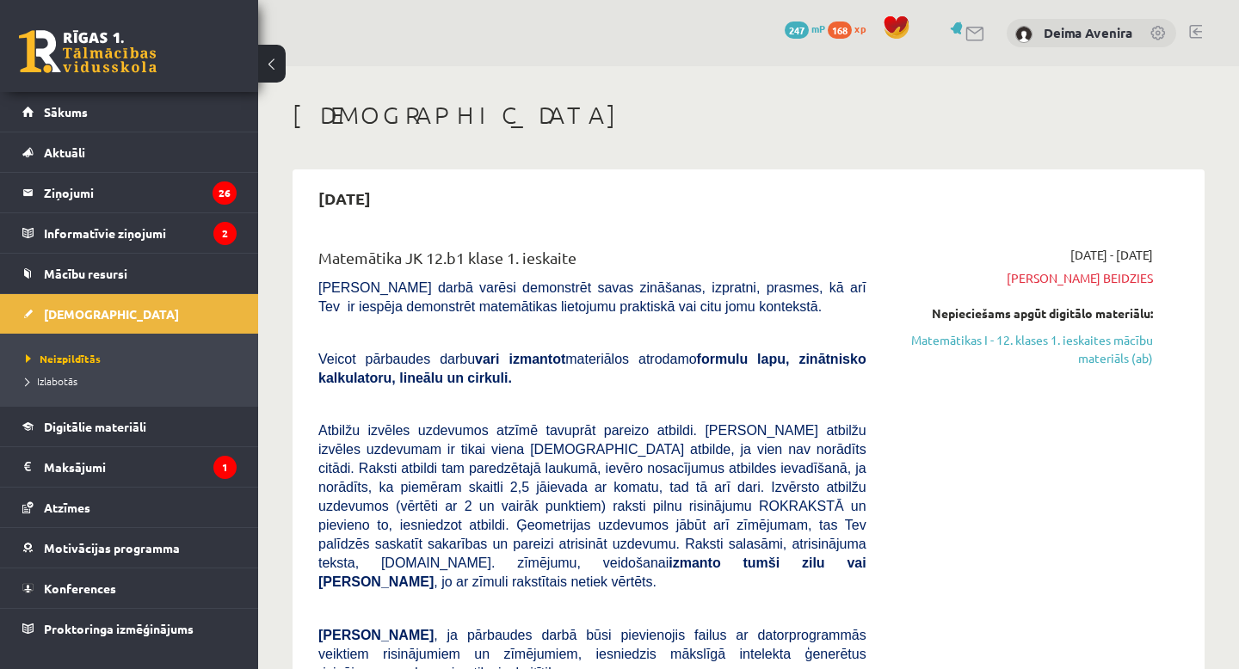 This screenshot has height=669, width=1239. What do you see at coordinates (129, 629) in the screenshot?
I see `a: Proktoringa izmēģinājums` at bounding box center [129, 629].